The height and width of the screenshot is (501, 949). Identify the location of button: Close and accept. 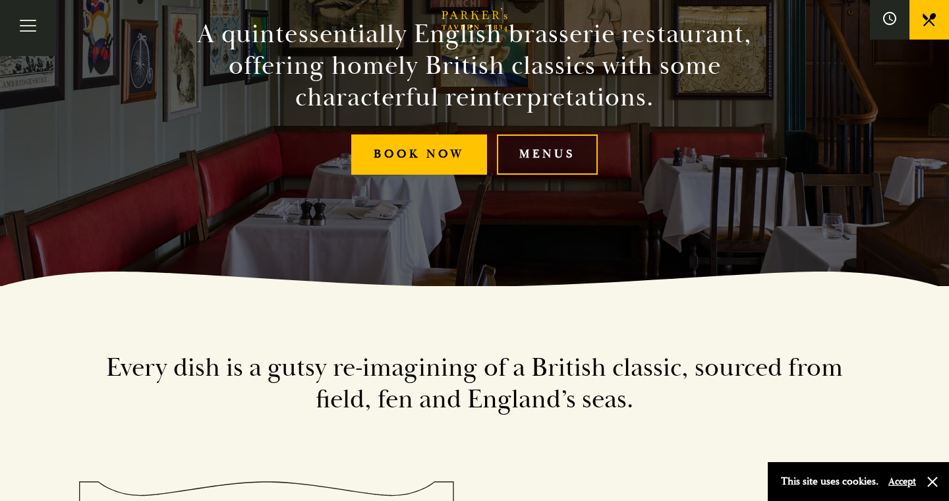
(933, 482).